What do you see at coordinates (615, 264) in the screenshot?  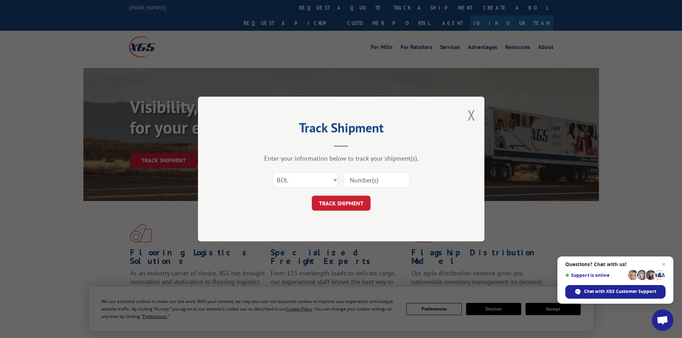 I see `span: Questions? Chat with us!` at bounding box center [615, 264].